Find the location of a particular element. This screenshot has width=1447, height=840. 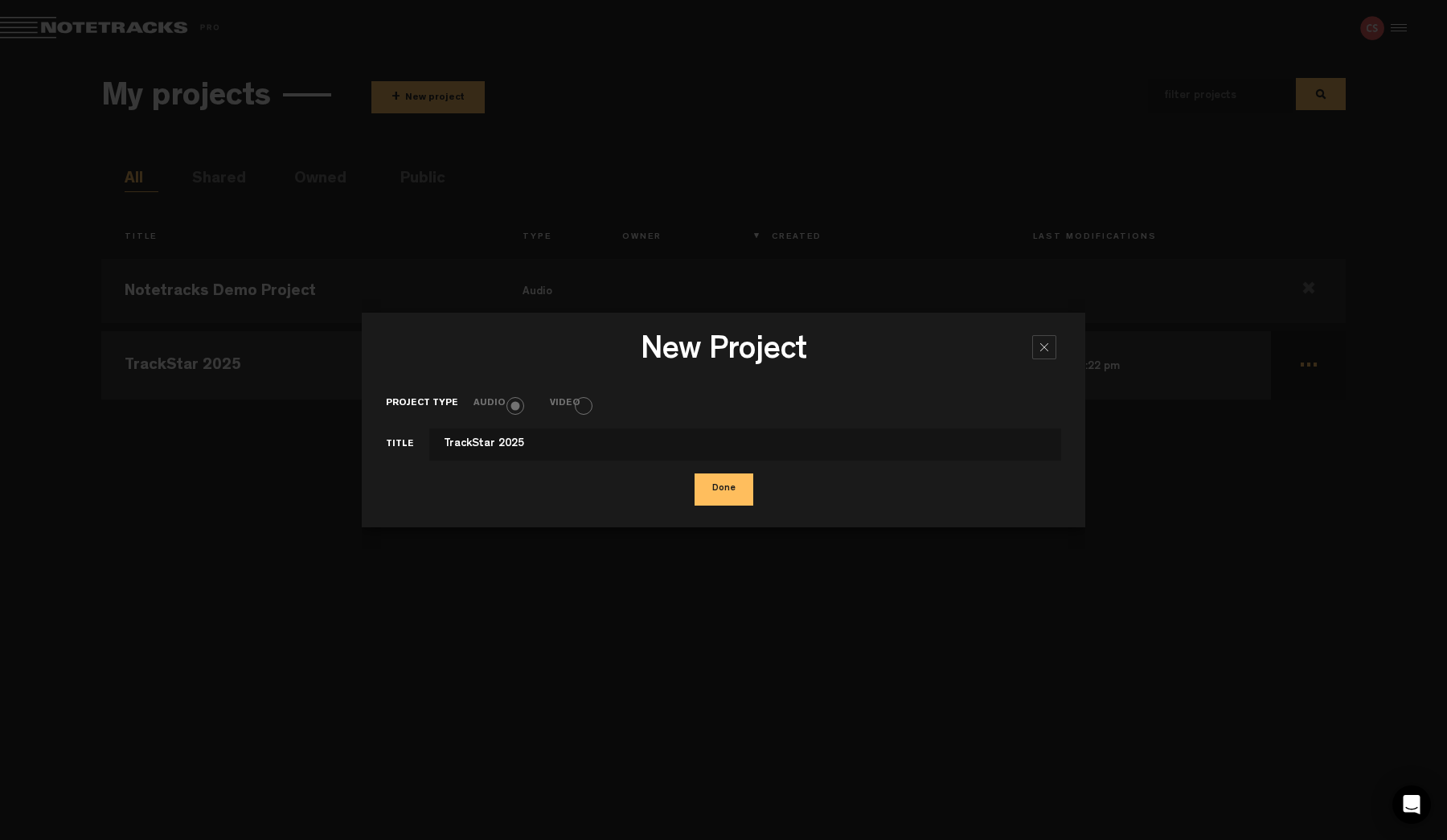

div: Open Intercom Messenger is located at coordinates (1411, 804).